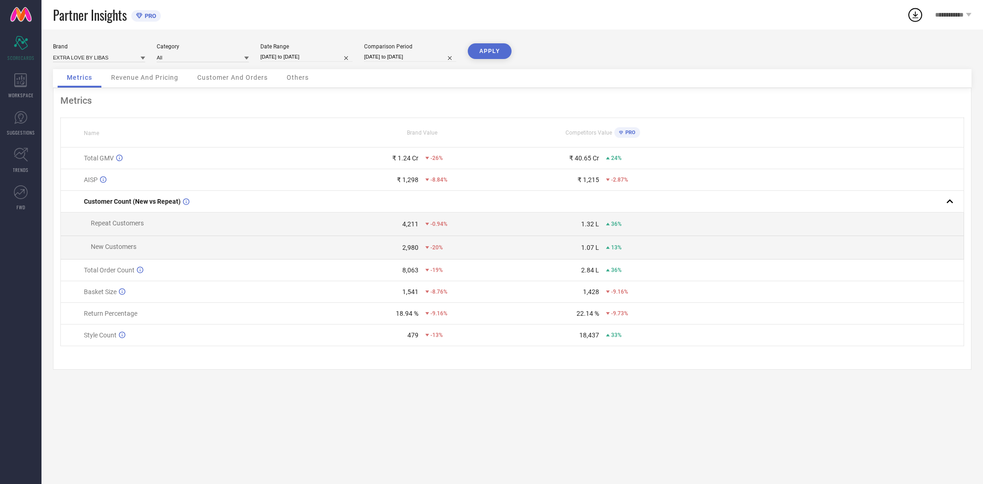 This screenshot has width=983, height=484. What do you see at coordinates (407, 180) in the screenshot?
I see `div: ₹ 1,298` at bounding box center [407, 180].